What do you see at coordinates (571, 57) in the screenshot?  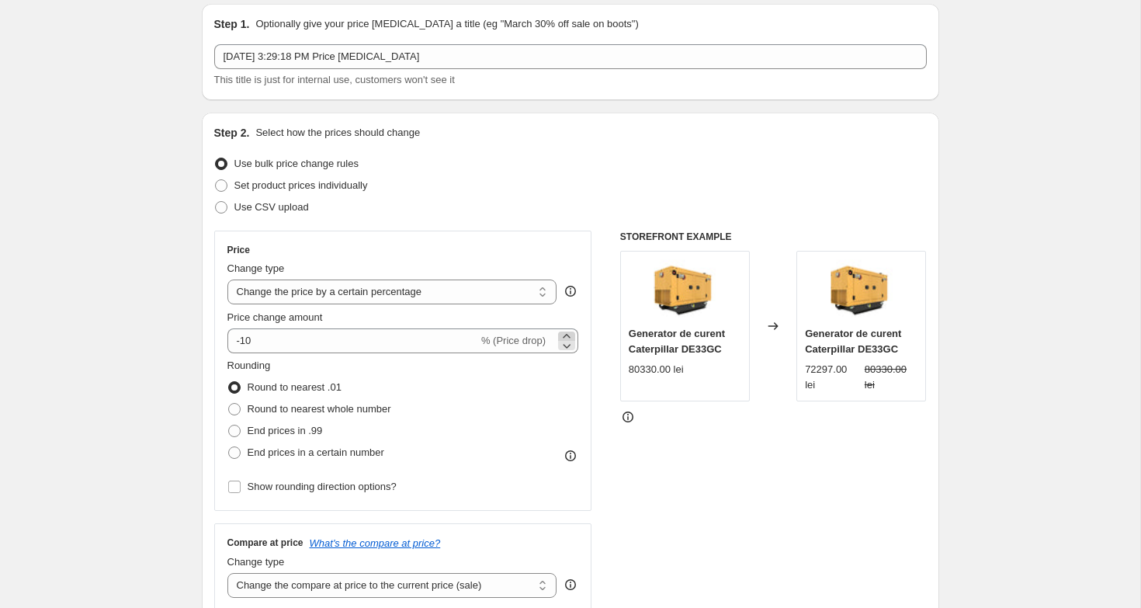 I see `input: 30% off holiday sale` at bounding box center [571, 57].